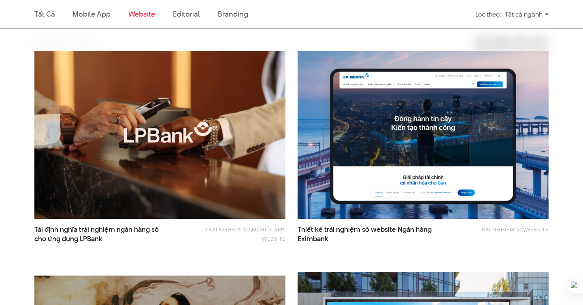 The image size is (583, 305). Describe the element at coordinates (313, 239) in the screenshot. I see `span: Eximbank` at that location.